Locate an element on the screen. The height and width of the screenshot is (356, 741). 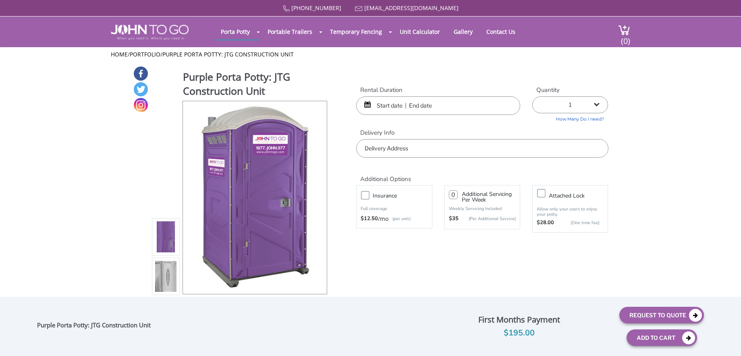
div: First Months Payment is located at coordinates (519, 320).